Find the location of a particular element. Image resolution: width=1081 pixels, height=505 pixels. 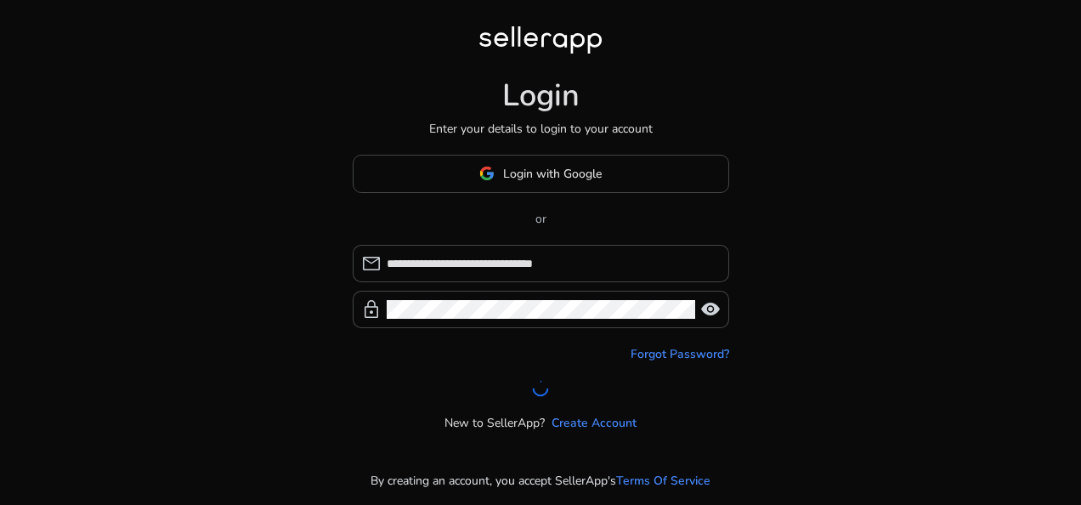

a: Forgot Password? is located at coordinates (680, 353).